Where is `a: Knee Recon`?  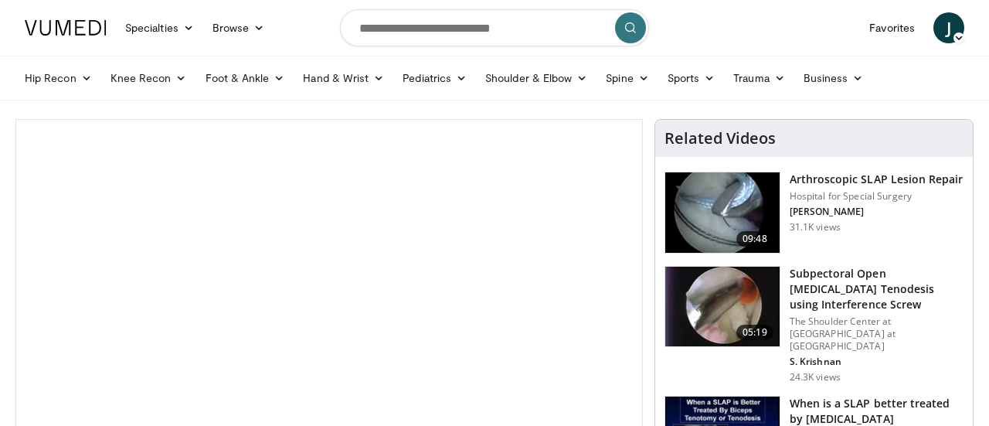
a: Knee Recon is located at coordinates (148, 78).